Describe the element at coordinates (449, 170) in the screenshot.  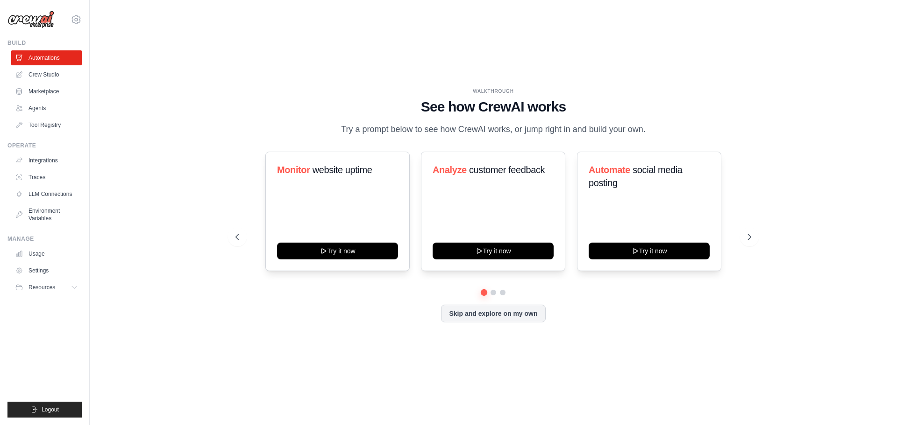
I see `span: Analyze` at that location.